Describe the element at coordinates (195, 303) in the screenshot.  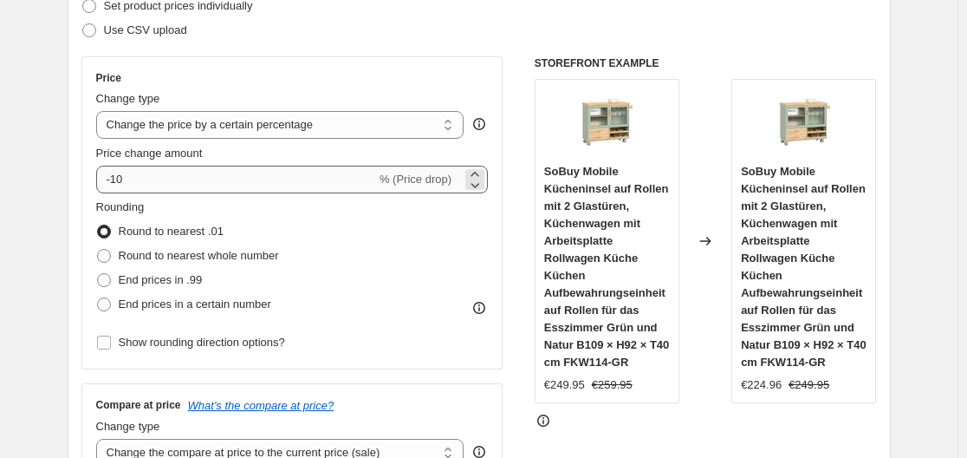
I see `span: End prices in a certain number` at that location.